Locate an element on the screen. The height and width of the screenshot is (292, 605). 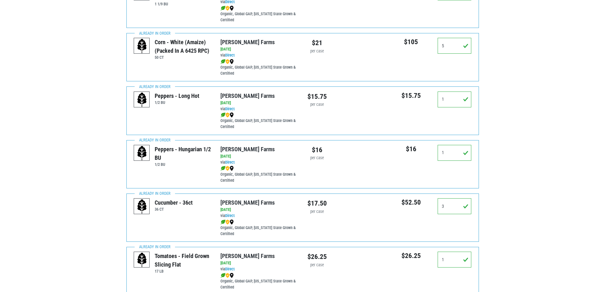
h6: 17 LB is located at coordinates (183, 271).